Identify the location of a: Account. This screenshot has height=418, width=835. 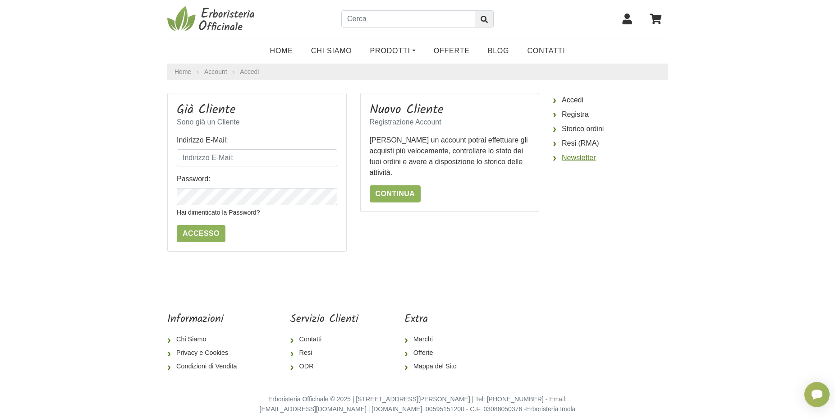
(215, 72).